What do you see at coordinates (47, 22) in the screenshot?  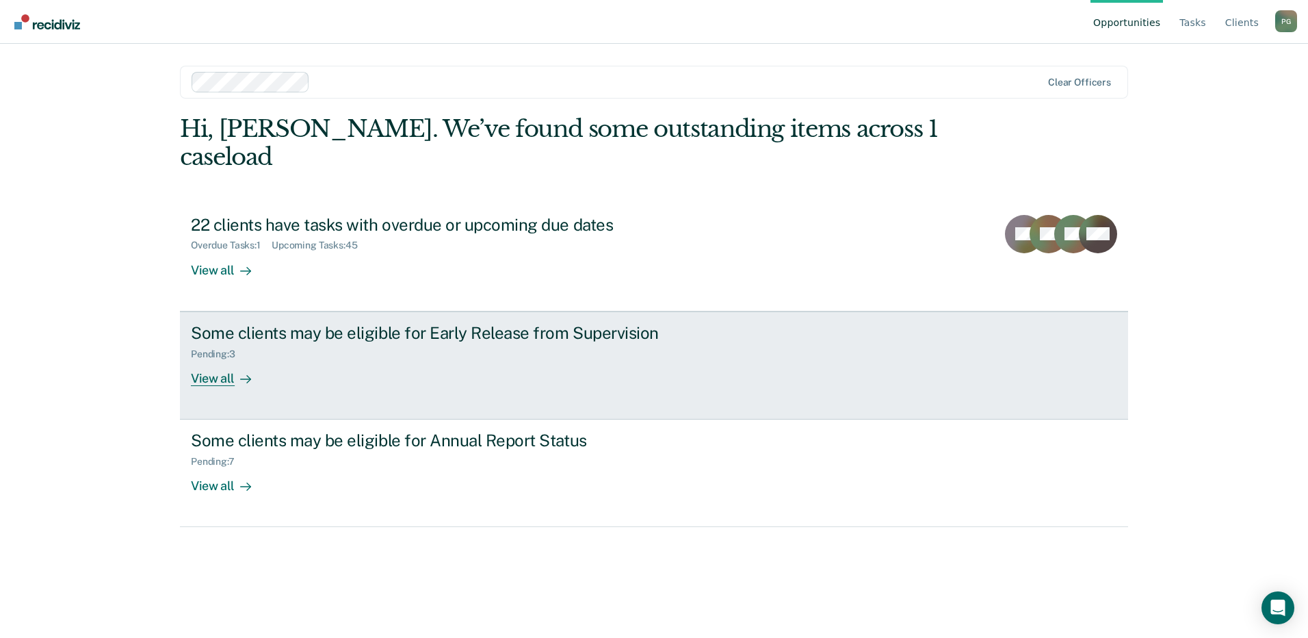 I see `img: Recidiviz` at bounding box center [47, 22].